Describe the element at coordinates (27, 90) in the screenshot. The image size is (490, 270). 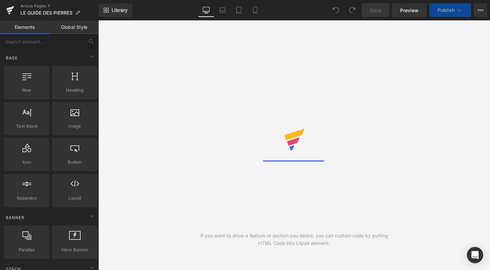
I see `span: Row` at that location.